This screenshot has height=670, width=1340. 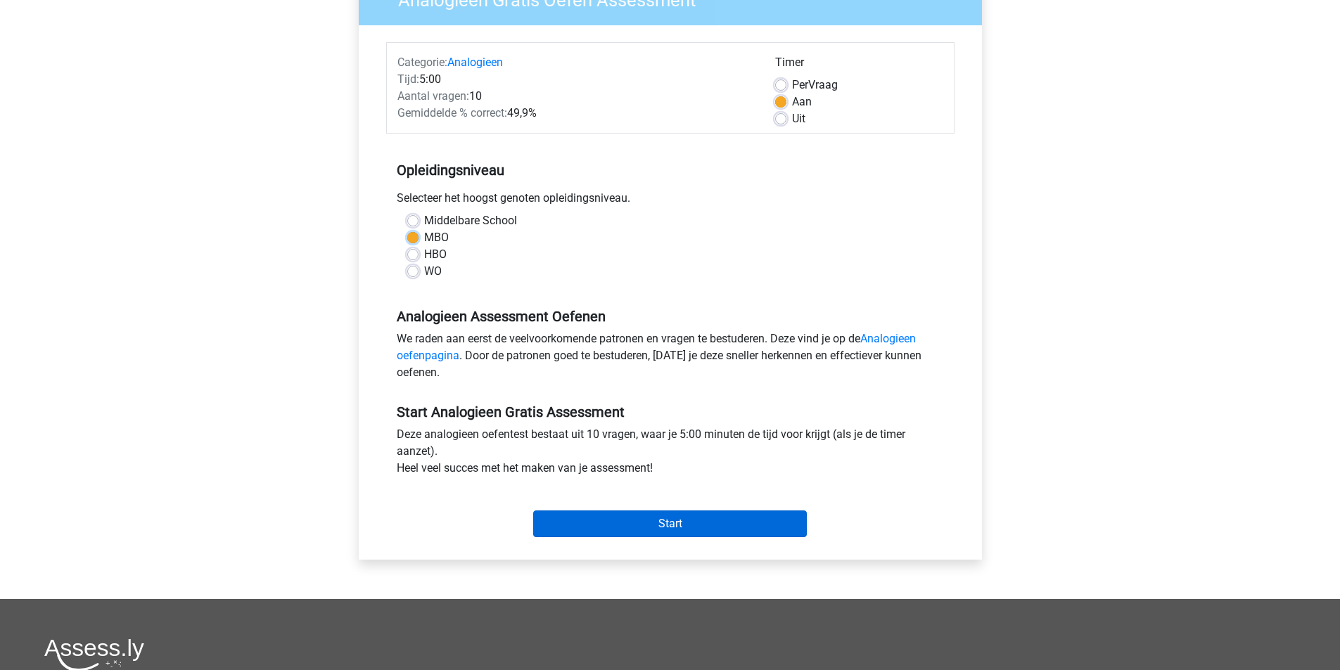 What do you see at coordinates (670, 454) in the screenshot?
I see `div: Deze analogieen oefentest bestaat uit 10 vragen, waar je 5:00 minuten de tijd voor krijgt (als je...` at bounding box center [670, 454].